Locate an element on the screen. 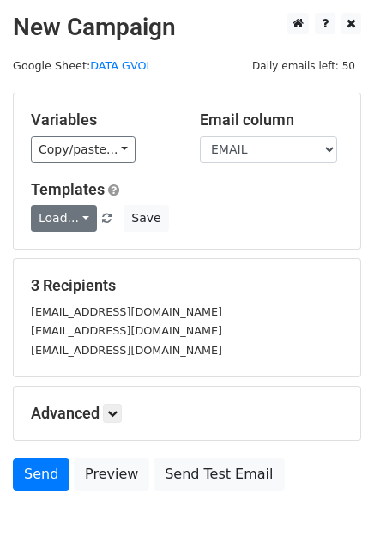 The image size is (374, 554). a: Load... is located at coordinates (64, 218).